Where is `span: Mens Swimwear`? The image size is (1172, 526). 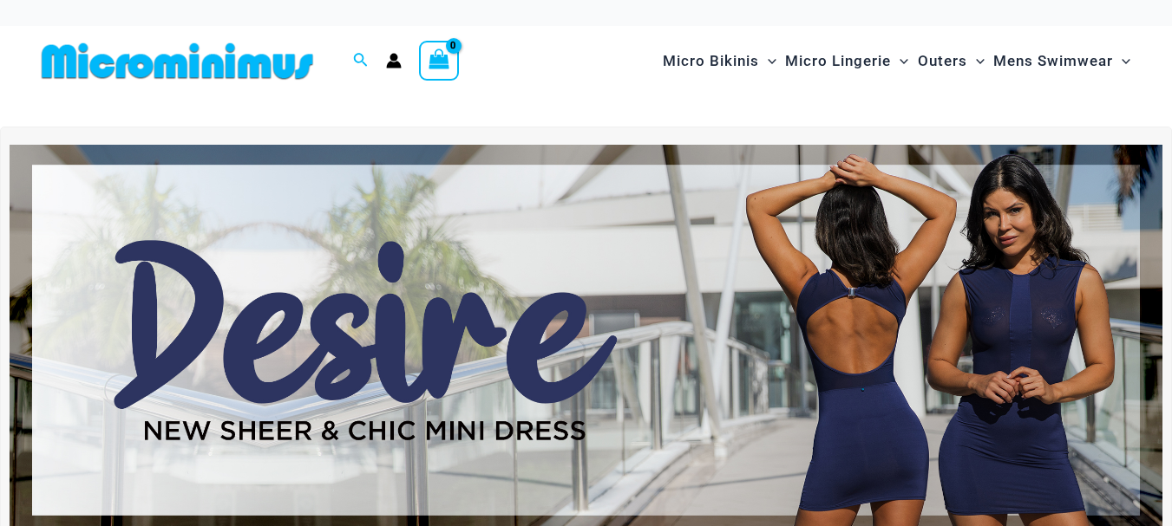 span: Mens Swimwear is located at coordinates (1053, 61).